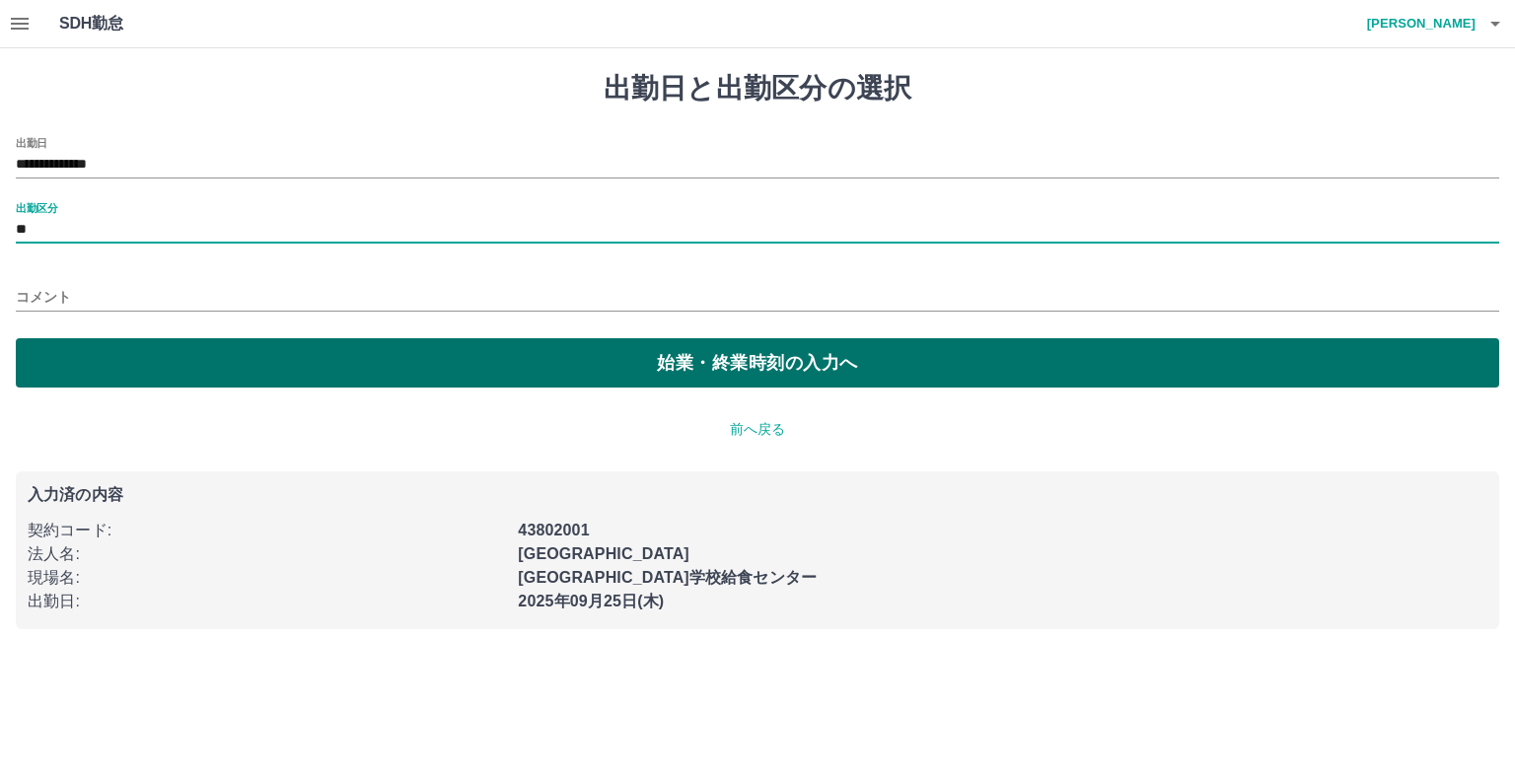 This screenshot has height=780, width=1515. I want to click on p: 前へ戻る, so click(757, 429).